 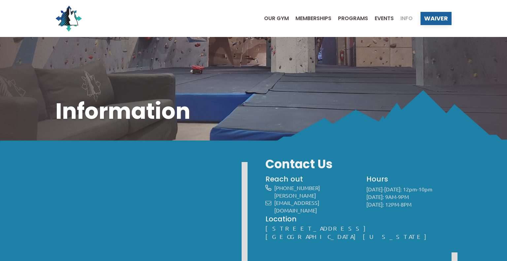 What do you see at coordinates (69, 18) in the screenshot?
I see `img: North Wall Logo` at bounding box center [69, 18].